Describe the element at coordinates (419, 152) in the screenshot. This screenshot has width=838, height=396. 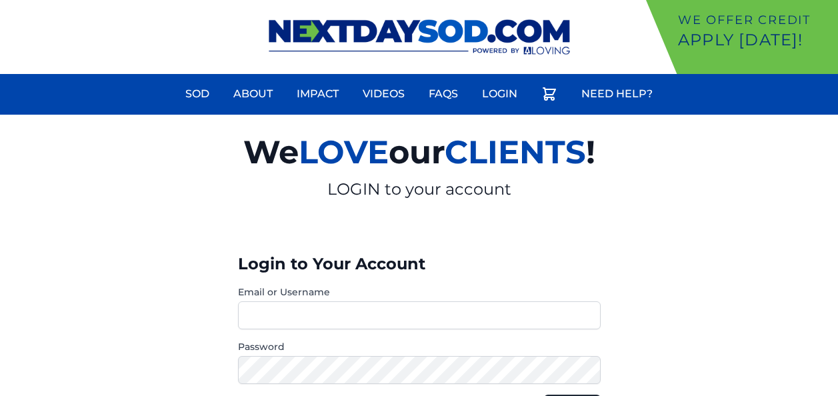
I see `h2: We our !` at that location.